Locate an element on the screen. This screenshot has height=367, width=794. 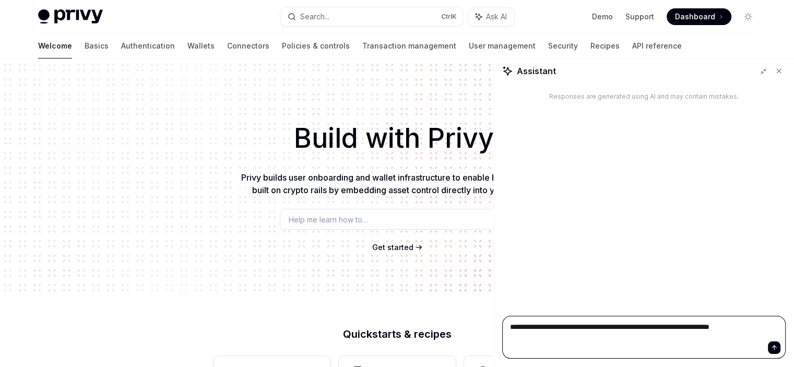
button: Ask AI is located at coordinates (491, 17).